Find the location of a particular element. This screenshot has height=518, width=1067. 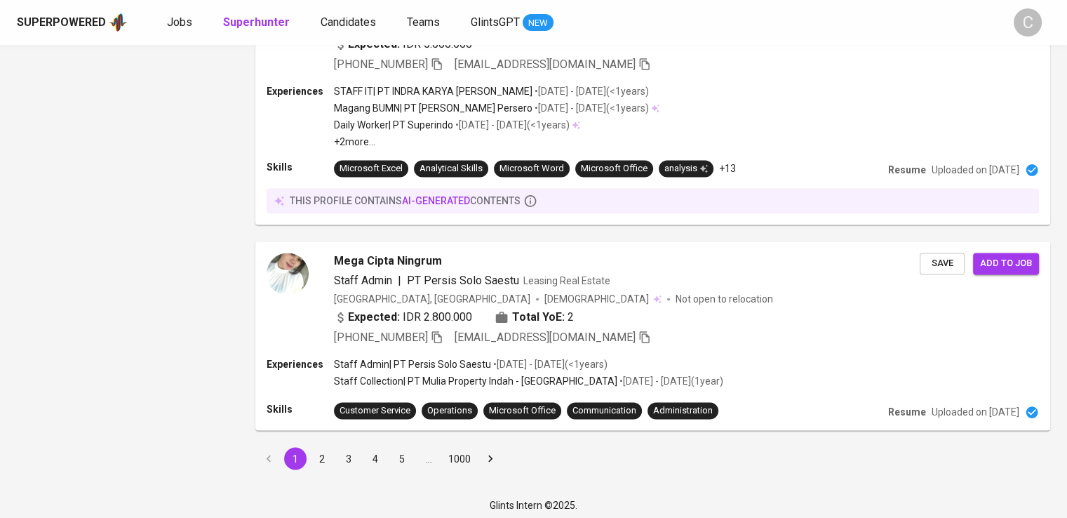

div: Operations is located at coordinates (450, 410).